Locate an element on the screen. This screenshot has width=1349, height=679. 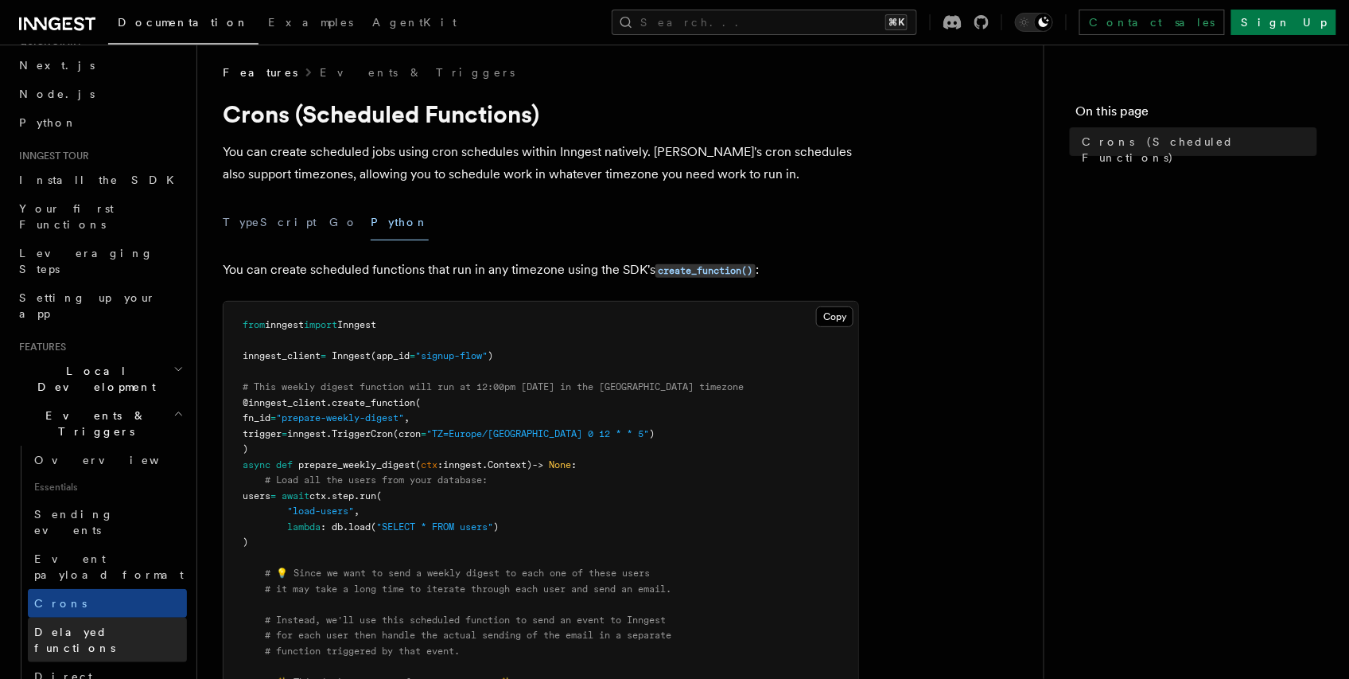
span: prepare_weekly_digest is located at coordinates (356, 465).